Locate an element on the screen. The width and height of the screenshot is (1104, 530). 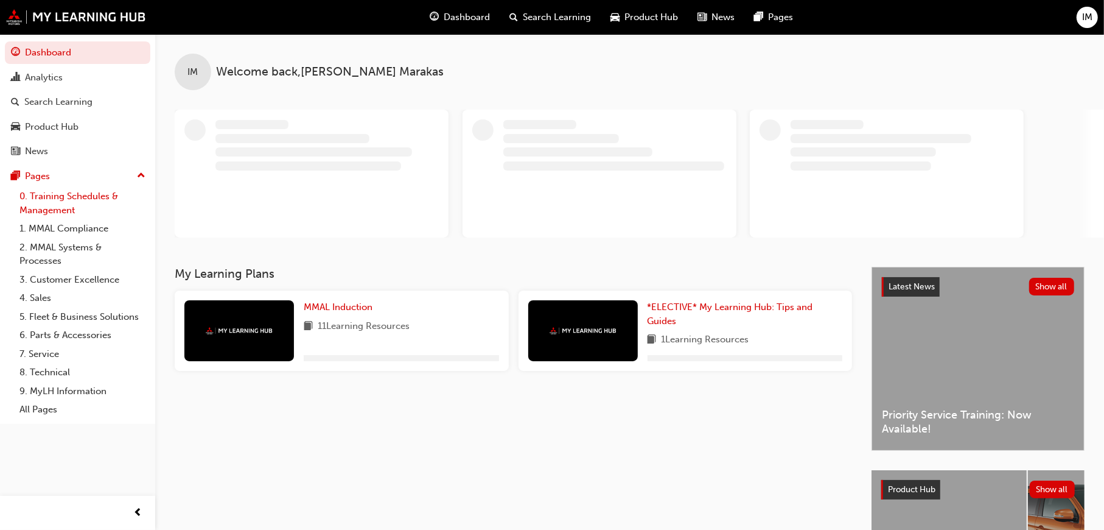
a: 9. MyLH Information is located at coordinates (82, 391).